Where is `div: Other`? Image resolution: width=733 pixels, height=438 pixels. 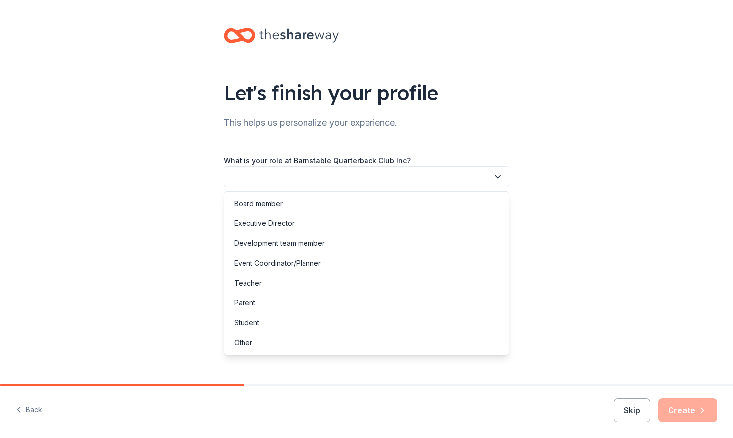 div: Other is located at coordinates (243, 342).